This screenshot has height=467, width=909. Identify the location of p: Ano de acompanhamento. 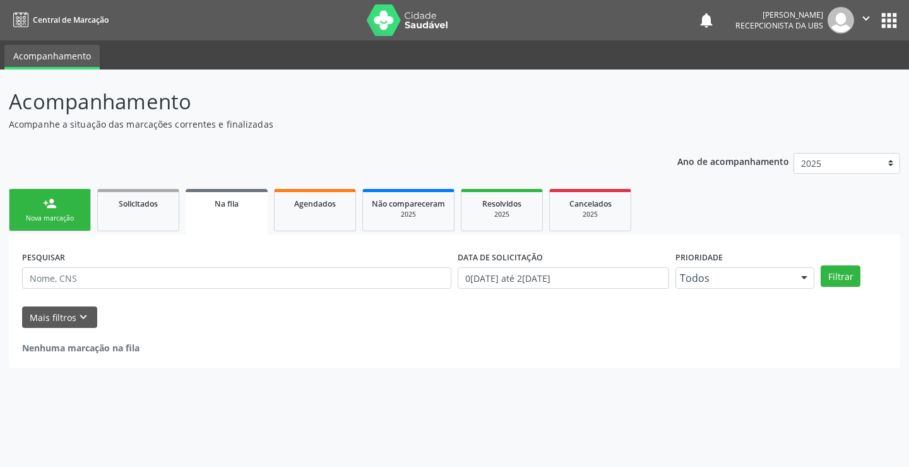
(733, 160).